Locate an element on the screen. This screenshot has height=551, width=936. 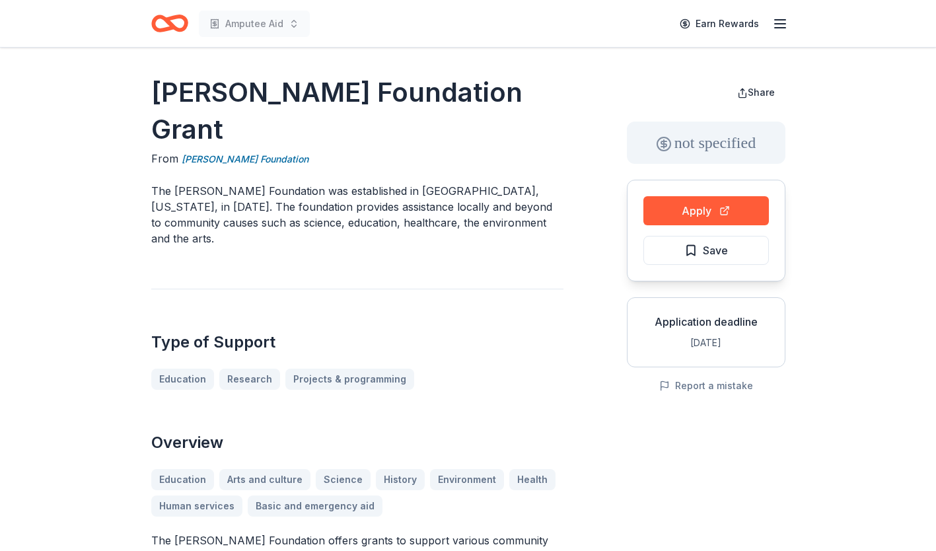
button: Save is located at coordinates (706, 250).